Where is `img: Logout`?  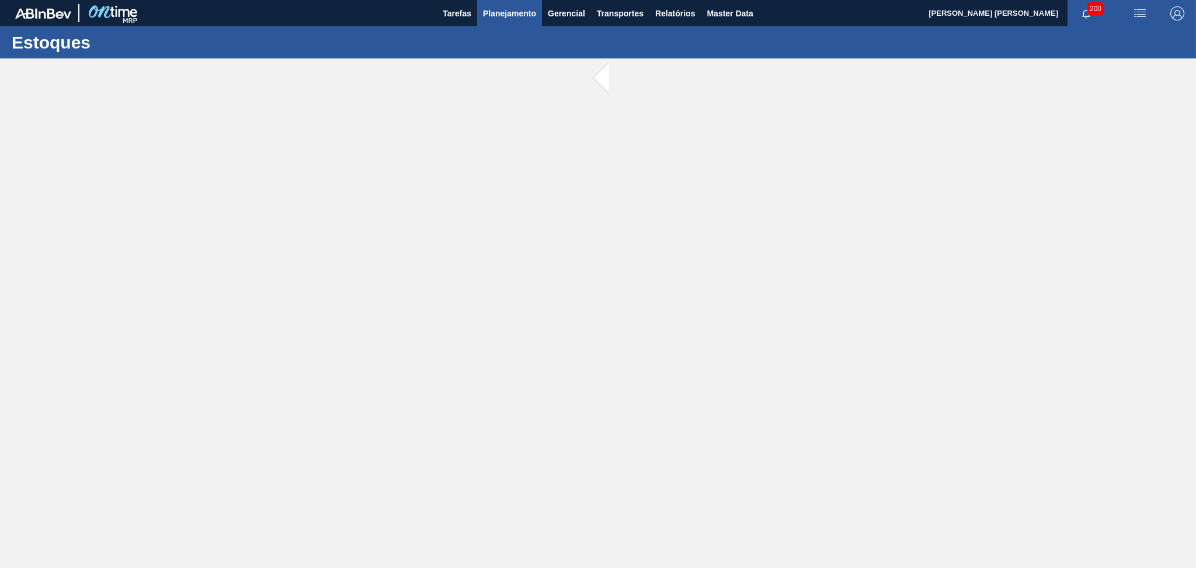 img: Logout is located at coordinates (1178, 13).